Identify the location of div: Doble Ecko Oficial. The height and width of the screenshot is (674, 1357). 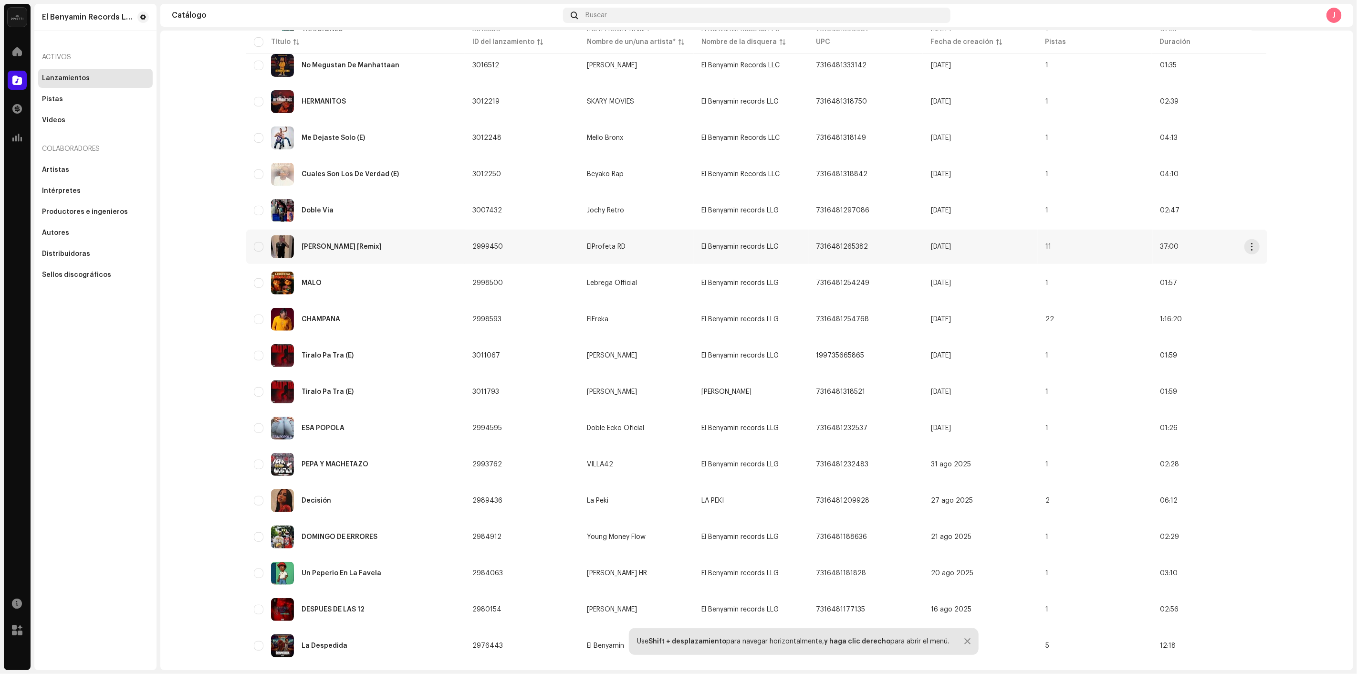
(616, 428).